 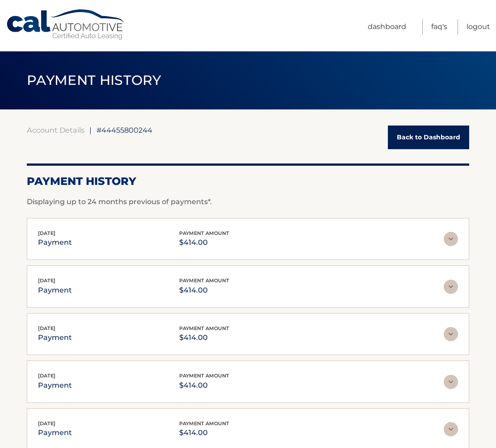 I want to click on a: Back to Dashboard, so click(x=429, y=137).